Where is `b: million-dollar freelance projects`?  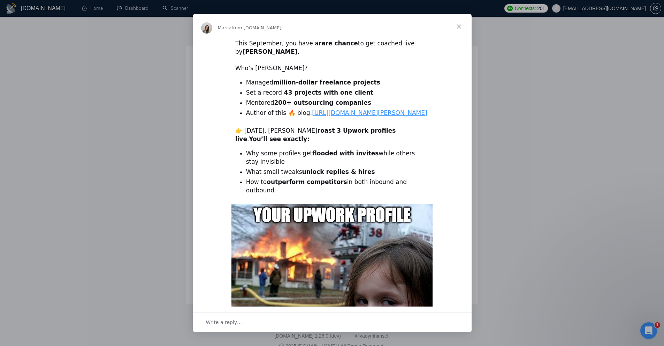 b: million-dollar freelance projects is located at coordinates (327, 82).